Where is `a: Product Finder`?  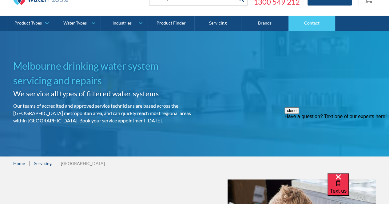
a: Product Finder is located at coordinates (171, 23).